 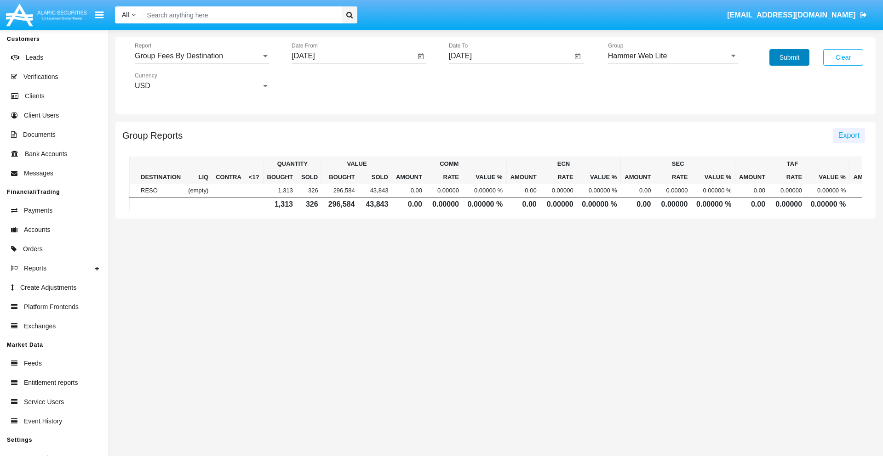 I want to click on span: Entitlement reports, so click(x=51, y=383).